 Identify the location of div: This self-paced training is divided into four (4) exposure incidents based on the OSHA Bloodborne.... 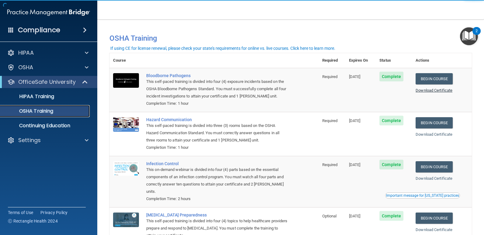
(217, 89).